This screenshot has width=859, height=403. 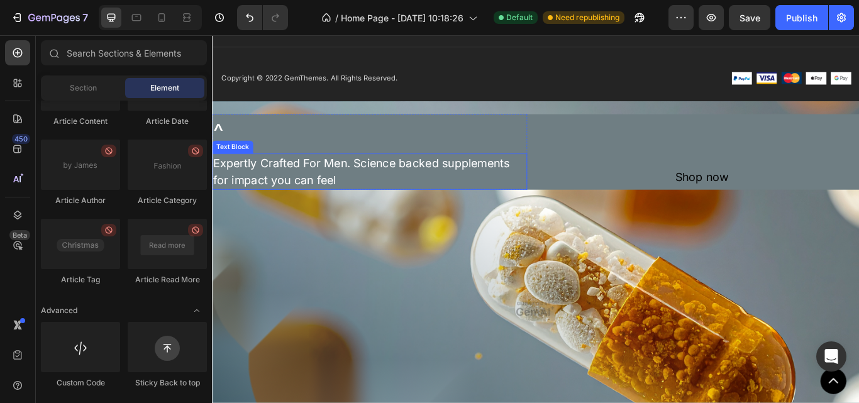 I want to click on span: Default, so click(x=519, y=18).